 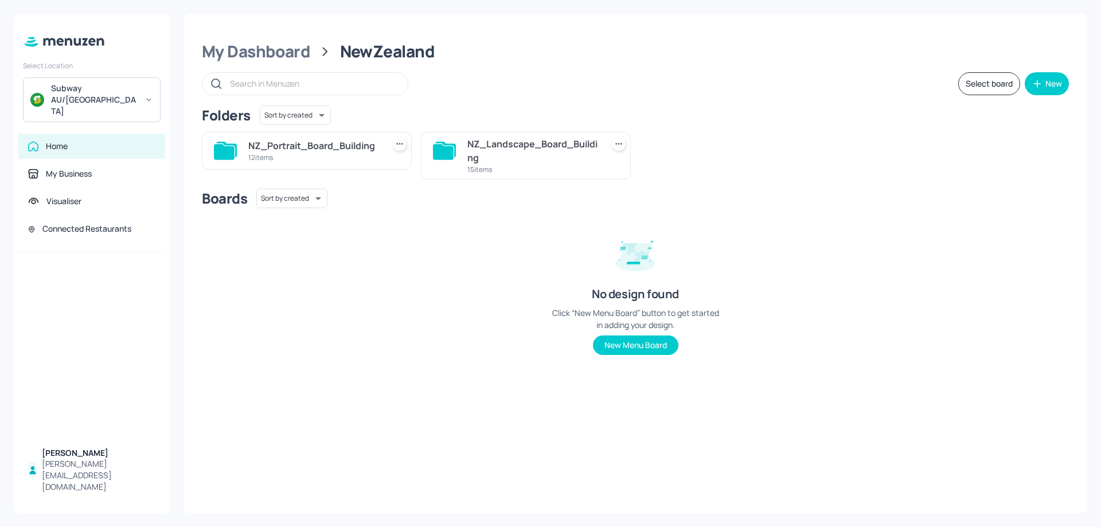 What do you see at coordinates (989, 84) in the screenshot?
I see `button: Select board` at bounding box center [989, 84].